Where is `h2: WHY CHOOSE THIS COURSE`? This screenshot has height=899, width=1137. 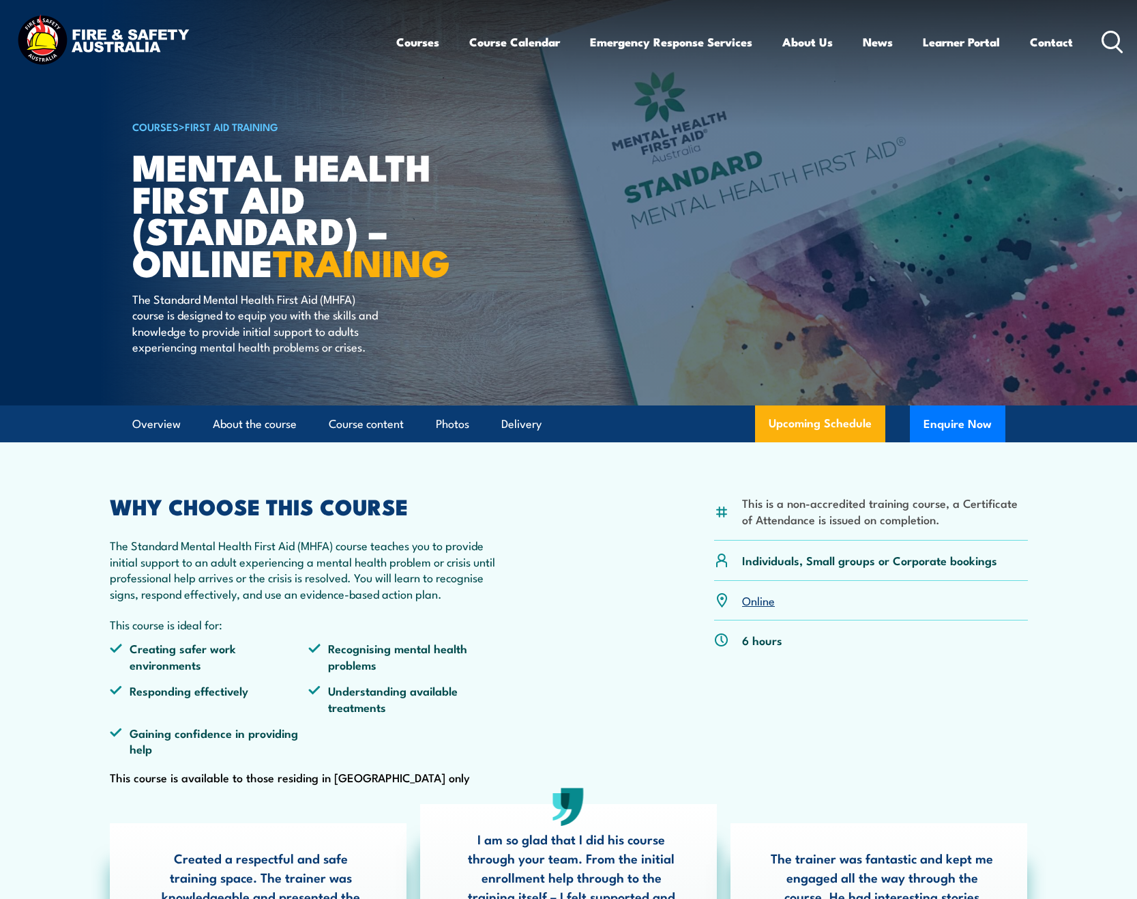 h2: WHY CHOOSE THIS COURSE is located at coordinates (309, 506).